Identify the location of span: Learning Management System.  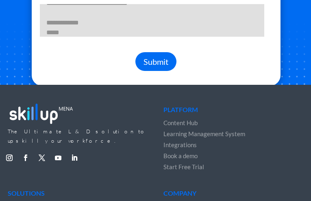
(204, 134).